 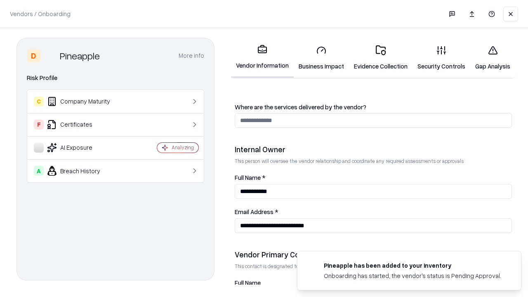 What do you see at coordinates (373, 177) in the screenshot?
I see `label: Full Name *` at bounding box center [373, 177].